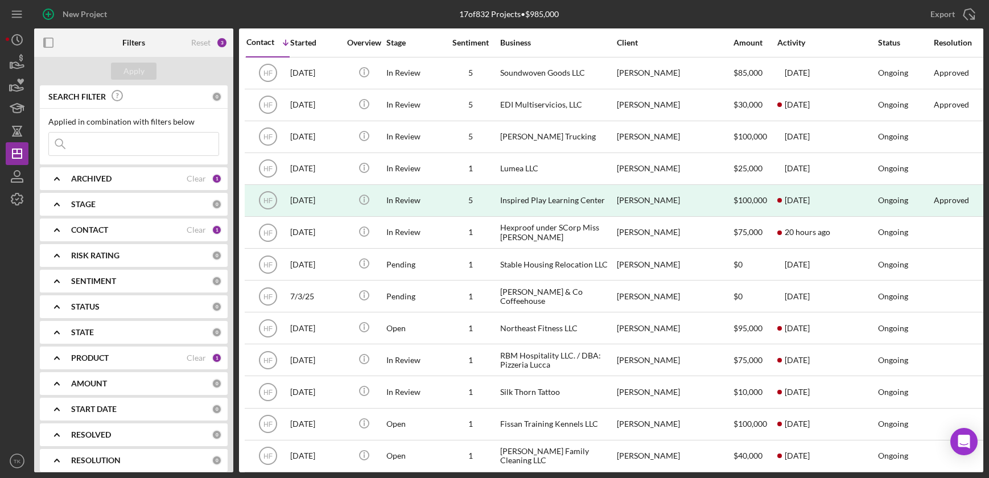 The height and width of the screenshot is (478, 989). I want to click on div: New Project, so click(85, 14).